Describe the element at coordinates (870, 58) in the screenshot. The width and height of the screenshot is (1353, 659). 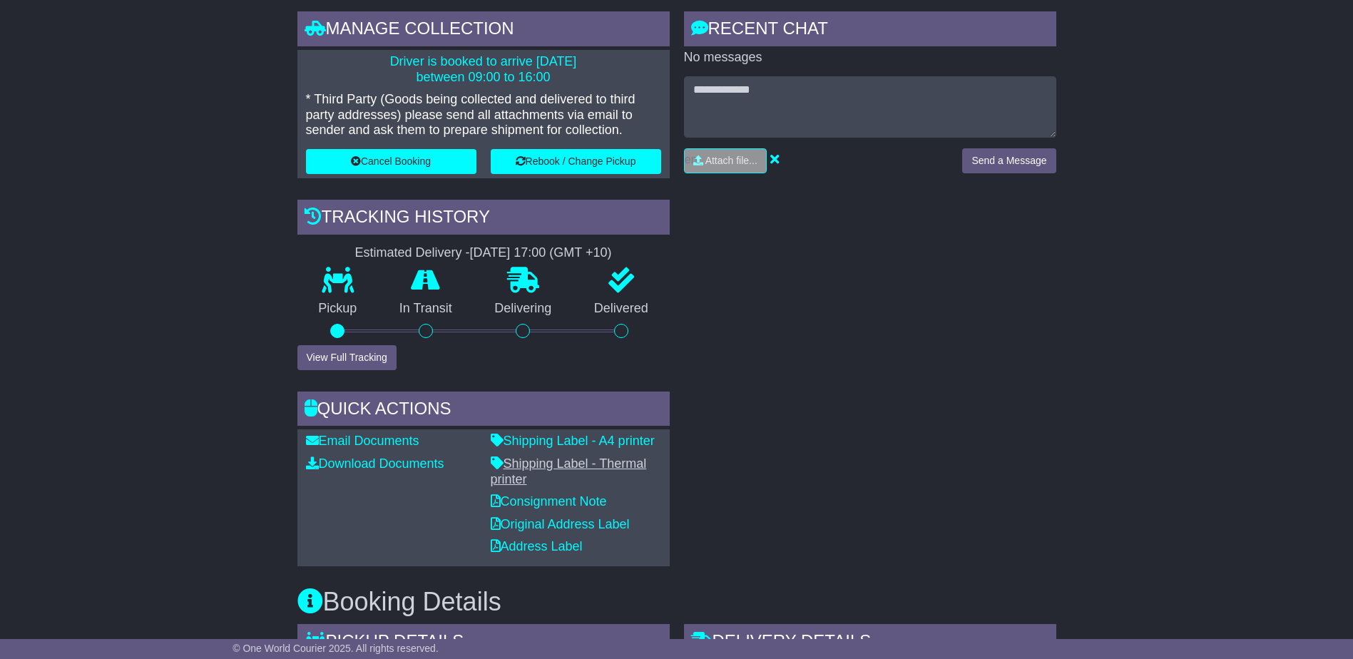
I see `p: No messages` at that location.